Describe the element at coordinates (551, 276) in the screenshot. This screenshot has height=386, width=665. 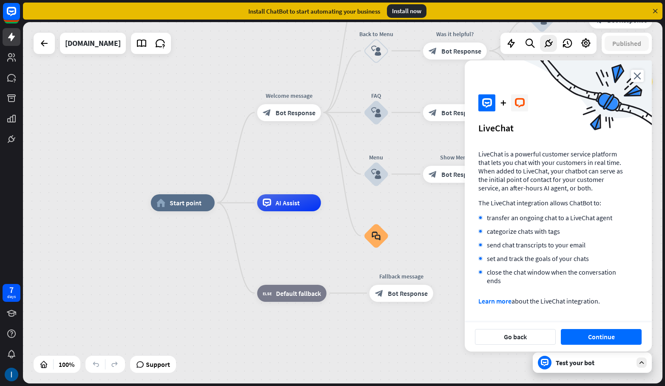
I see `li: close the chat window when the conversation ends` at that location.